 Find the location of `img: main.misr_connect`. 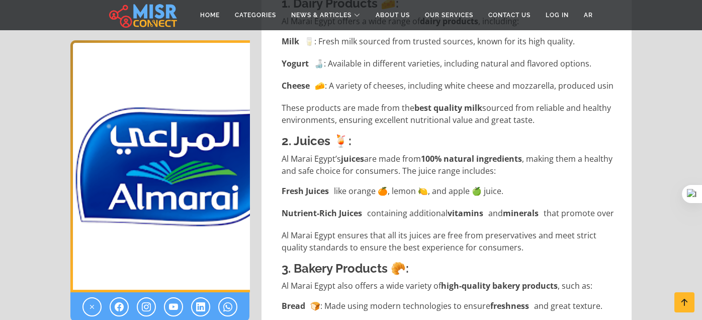

img: main.misr_connect is located at coordinates (143, 15).